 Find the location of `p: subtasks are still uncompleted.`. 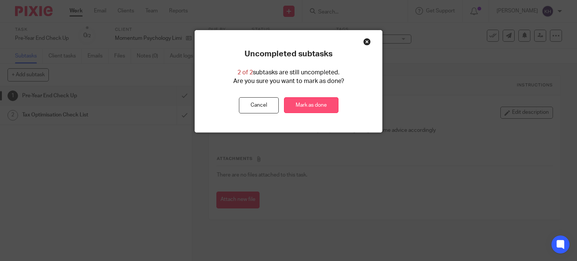

p: subtasks are still uncompleted. is located at coordinates (288, 72).